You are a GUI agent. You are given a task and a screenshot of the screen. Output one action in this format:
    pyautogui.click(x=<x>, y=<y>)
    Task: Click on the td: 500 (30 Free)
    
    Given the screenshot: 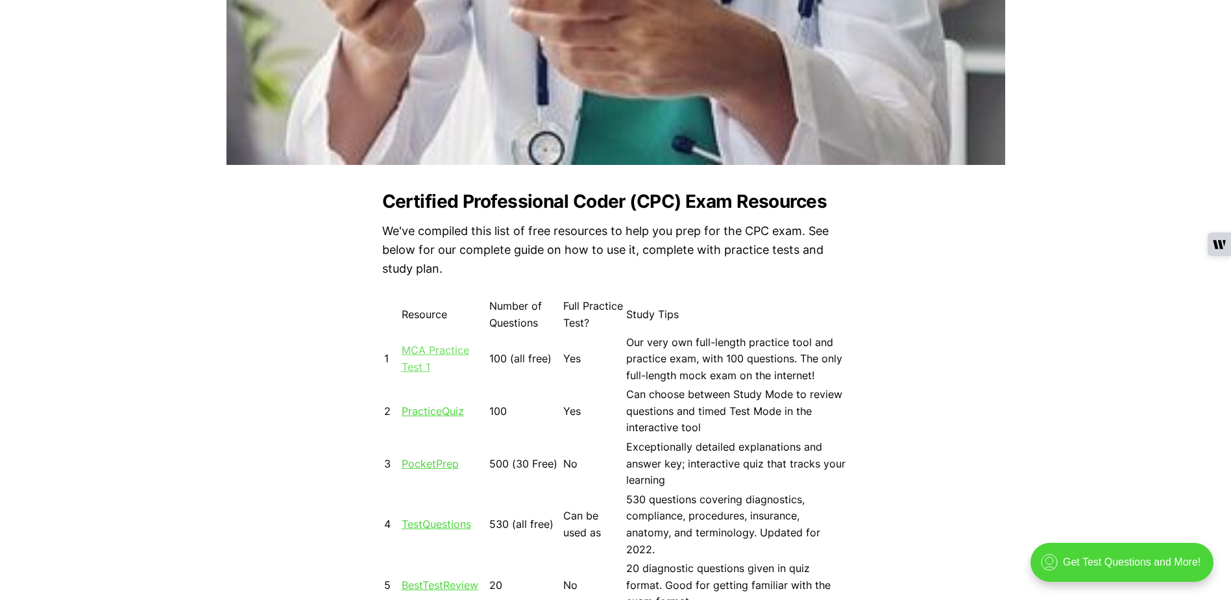 What is the action you would take?
    pyautogui.click(x=525, y=463)
    